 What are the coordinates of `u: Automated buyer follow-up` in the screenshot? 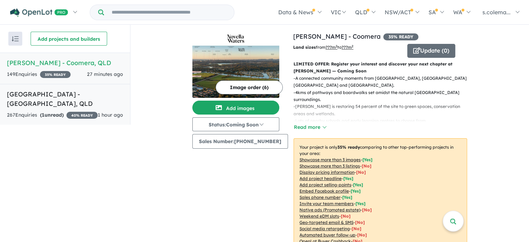 It's located at (328, 235).